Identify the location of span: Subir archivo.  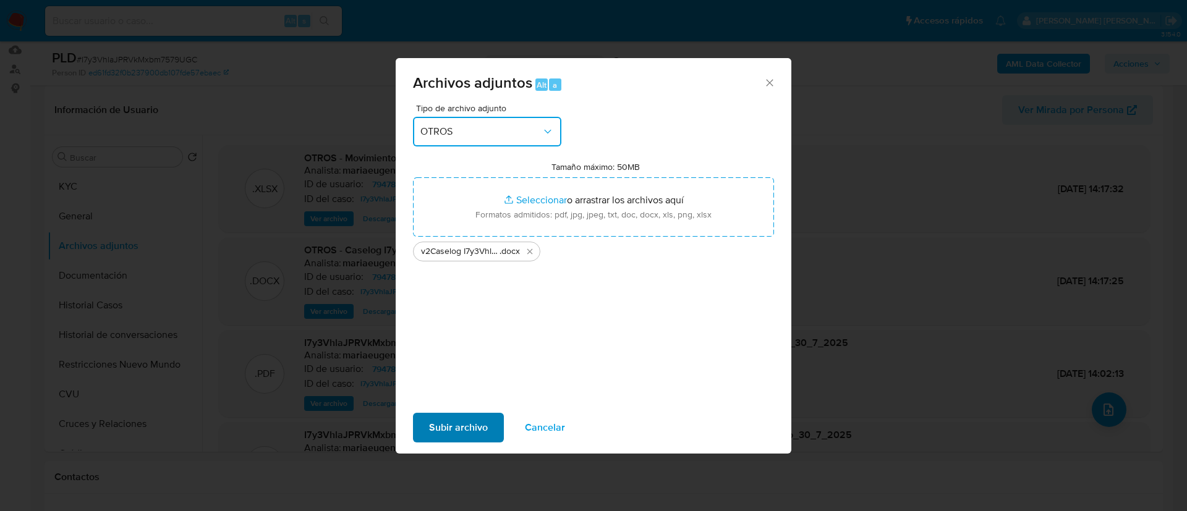
(458, 428).